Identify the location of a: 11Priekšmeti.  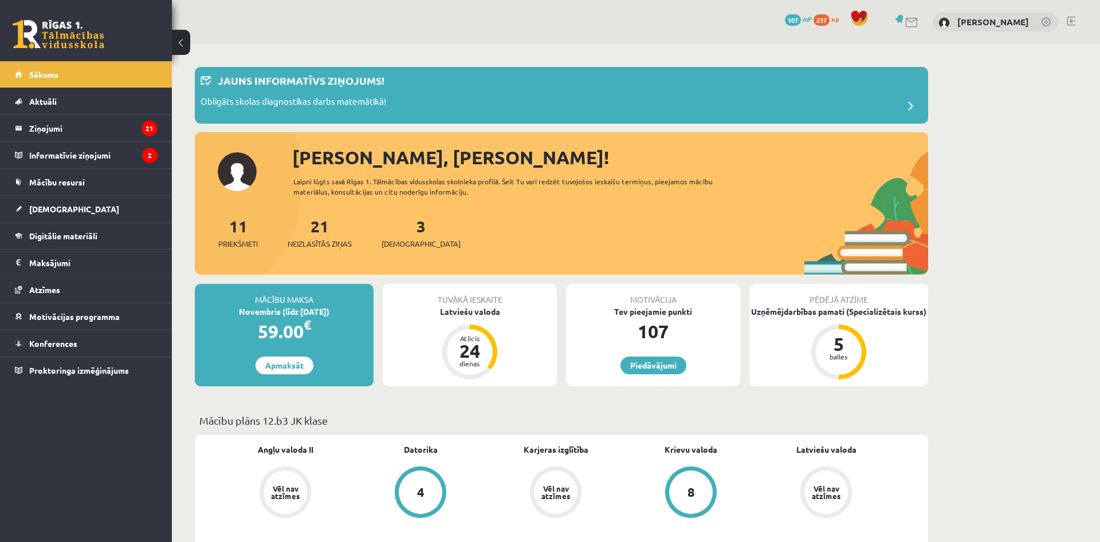
(238, 233).